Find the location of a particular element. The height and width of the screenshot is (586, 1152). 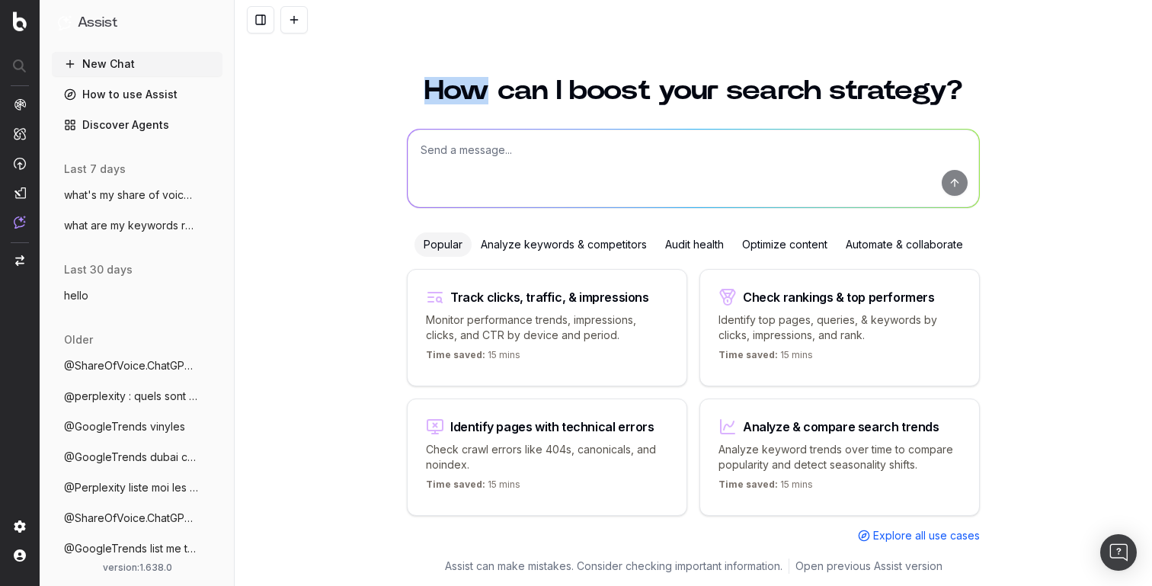

span: @ShareOfVoice.ChatGPT for "Where can I f is located at coordinates (131, 366).